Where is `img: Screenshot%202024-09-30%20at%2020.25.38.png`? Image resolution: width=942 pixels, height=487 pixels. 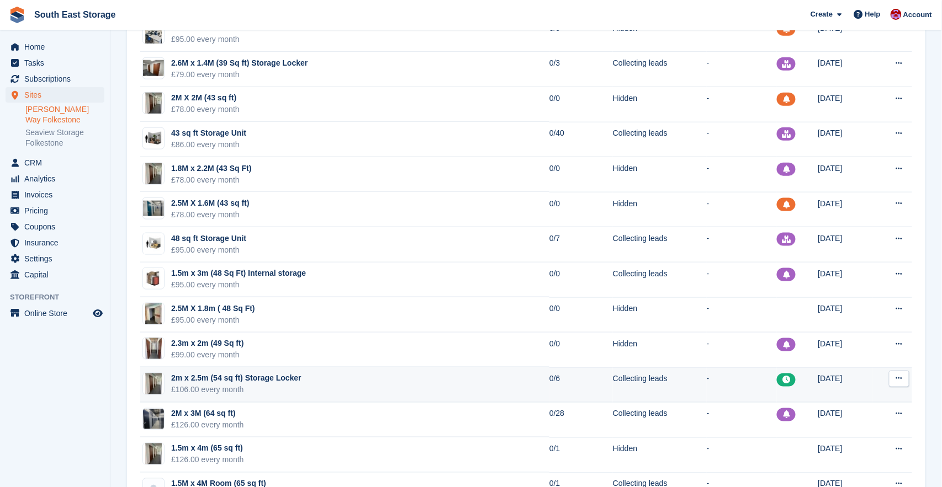 img: Screenshot%202024-09-30%20at%2020.25.38.png is located at coordinates (153, 419).